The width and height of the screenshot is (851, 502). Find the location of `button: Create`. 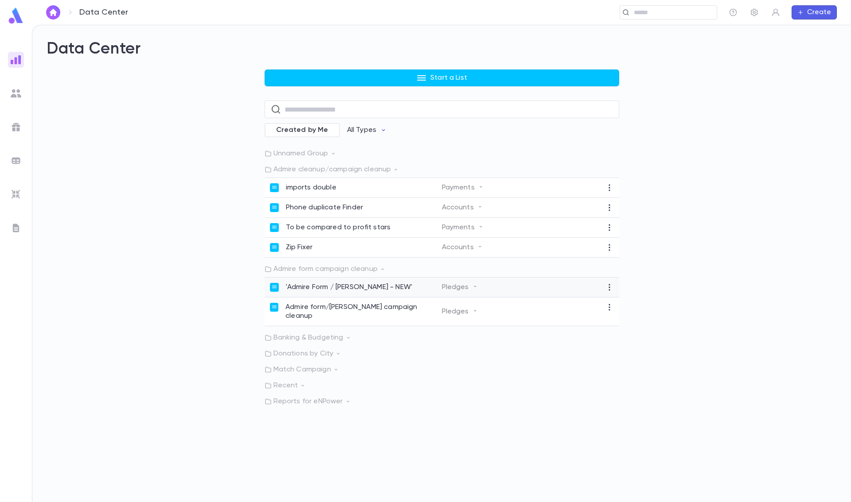

button: Create is located at coordinates (814, 12).